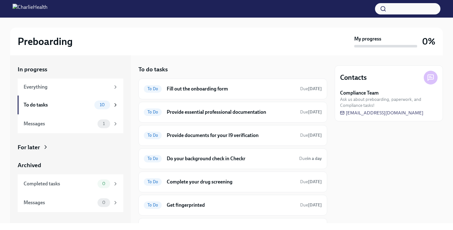 The height and width of the screenshot is (230, 453). What do you see at coordinates (310, 89) in the screenshot?
I see `span: August 30th, 2025 09:00` at bounding box center [310, 89].